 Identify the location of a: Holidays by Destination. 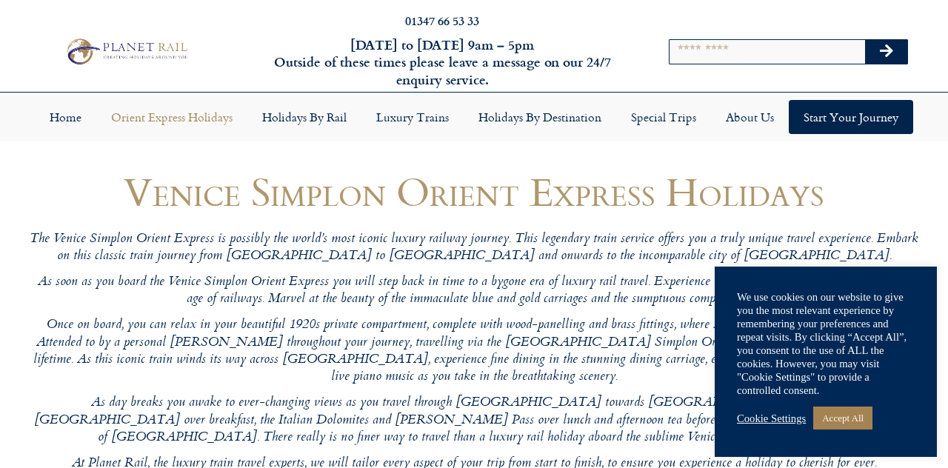
(540, 117).